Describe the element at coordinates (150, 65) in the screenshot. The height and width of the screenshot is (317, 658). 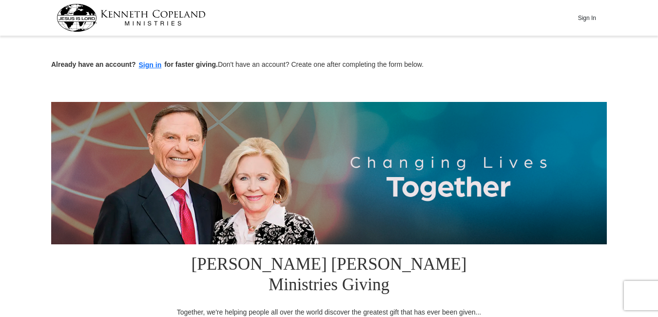
I see `button: Sign in` at that location.